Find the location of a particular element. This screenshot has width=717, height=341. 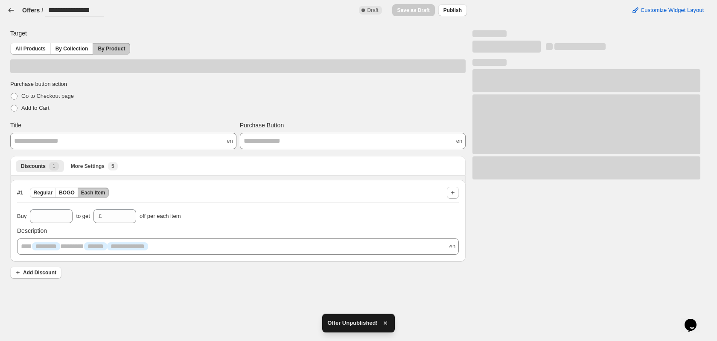

button: By Product is located at coordinates (111, 49).